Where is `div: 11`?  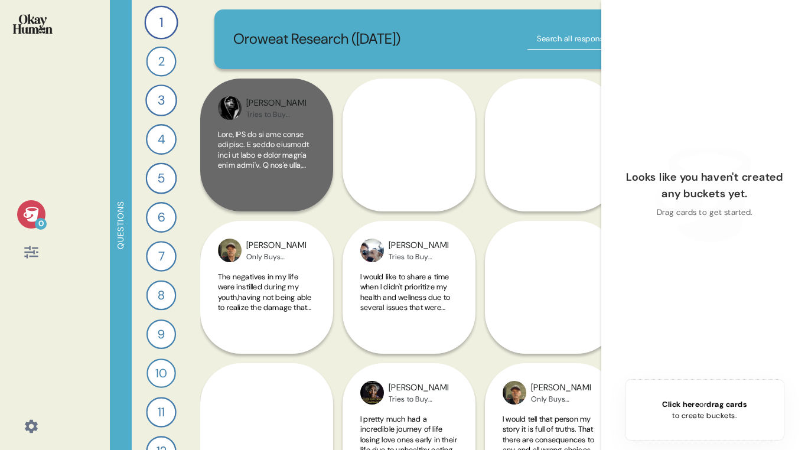 div: 11 is located at coordinates (161, 412).